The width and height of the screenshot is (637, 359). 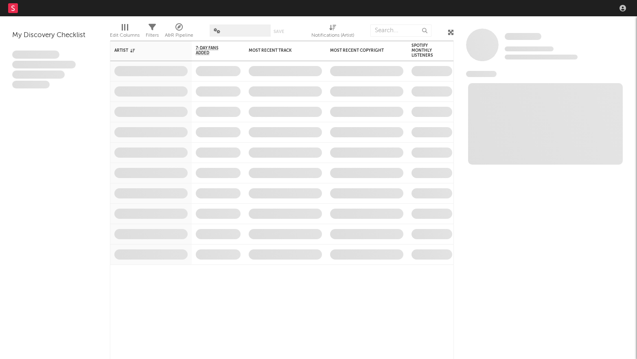 What do you see at coordinates (523, 37) in the screenshot?
I see `a: Some Artist` at bounding box center [523, 37].